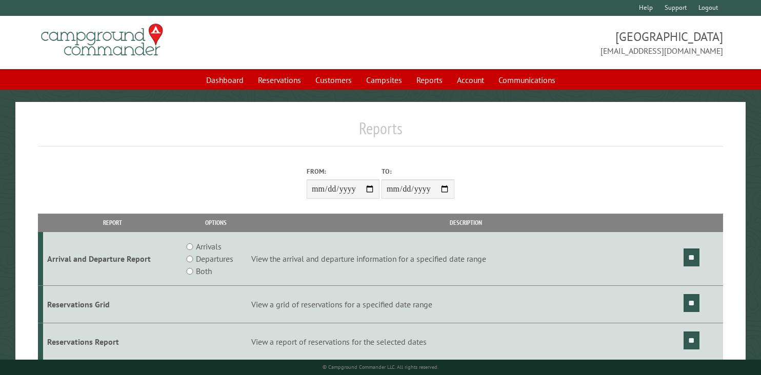  I want to click on label: Arrivals, so click(209, 247).